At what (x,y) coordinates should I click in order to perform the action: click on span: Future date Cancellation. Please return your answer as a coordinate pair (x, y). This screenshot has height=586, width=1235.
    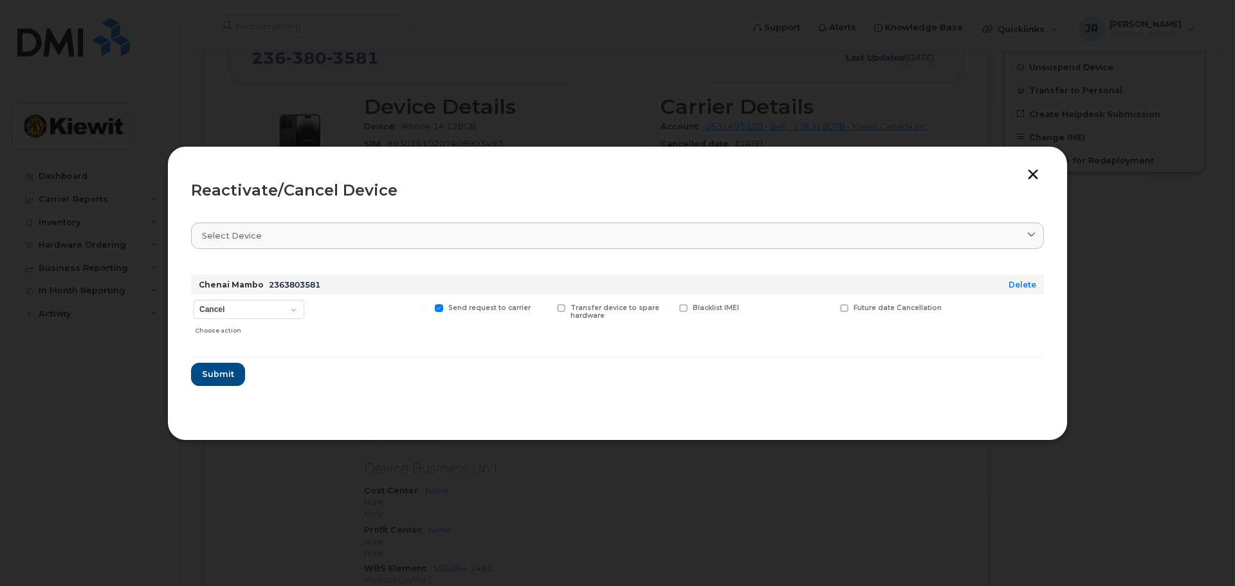
    Looking at the image, I should click on (897, 307).